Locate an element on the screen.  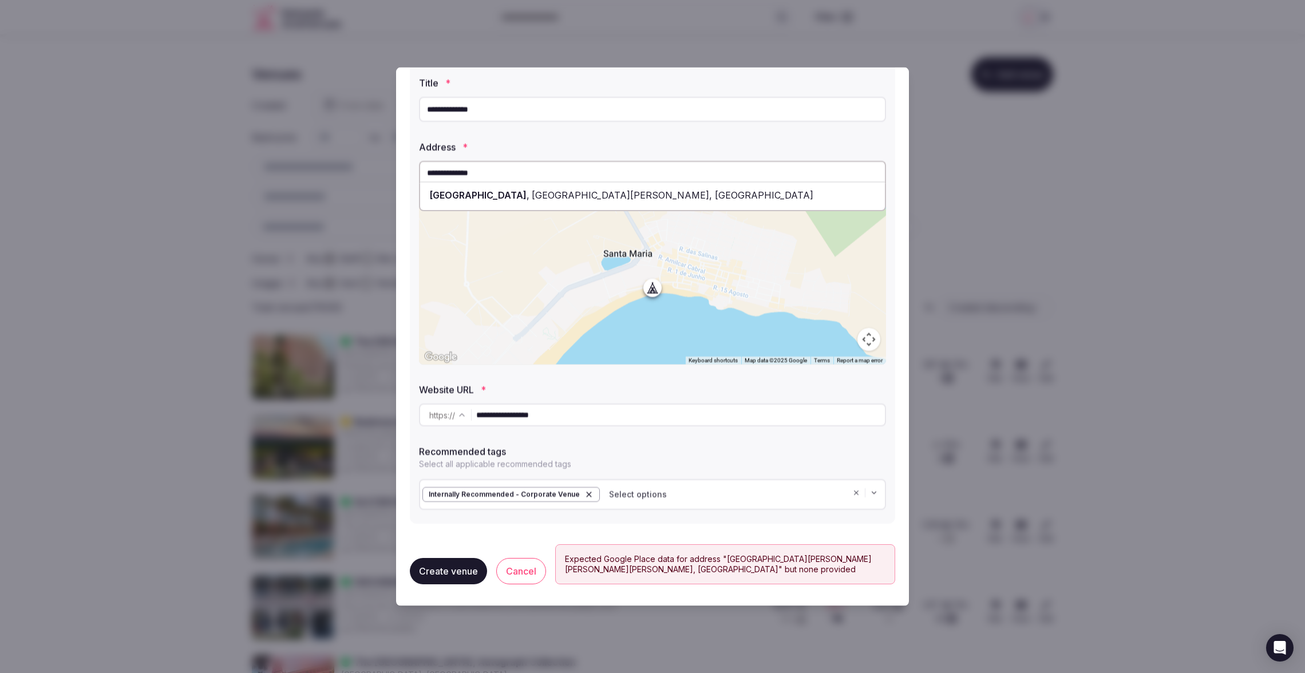
label: Title is located at coordinates (652, 83).